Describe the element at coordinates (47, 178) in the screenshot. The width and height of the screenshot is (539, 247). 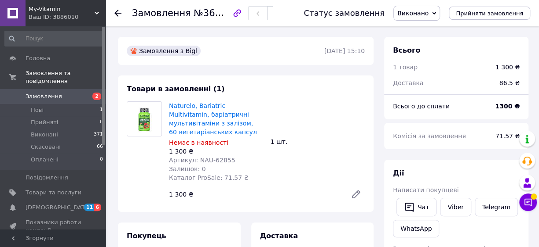
I see `span: Повідомлення` at that location.